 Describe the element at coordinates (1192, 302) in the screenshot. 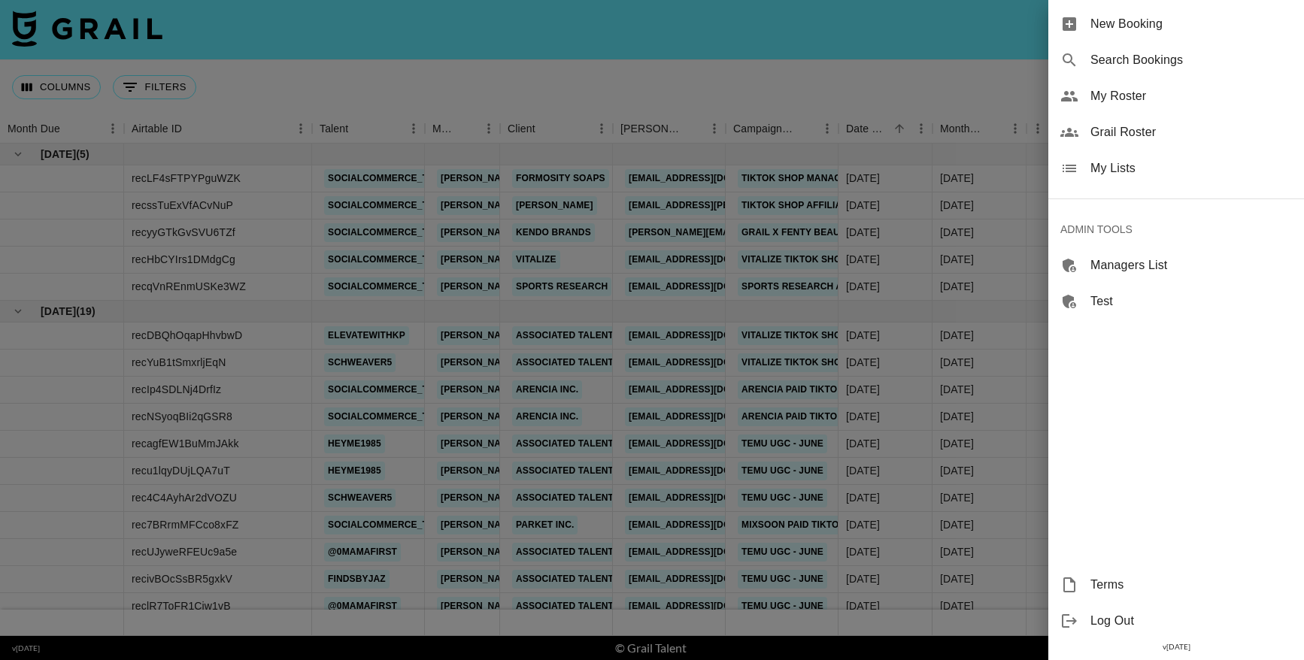

I see `span: Test` at that location.